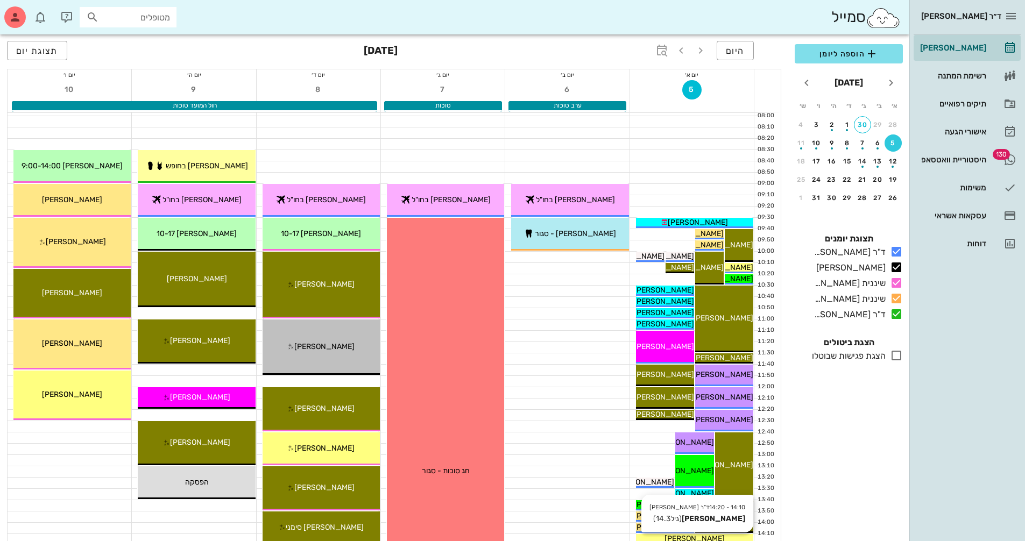 This screenshot has width=1025, height=541. I want to click on div: 16, so click(832, 161).